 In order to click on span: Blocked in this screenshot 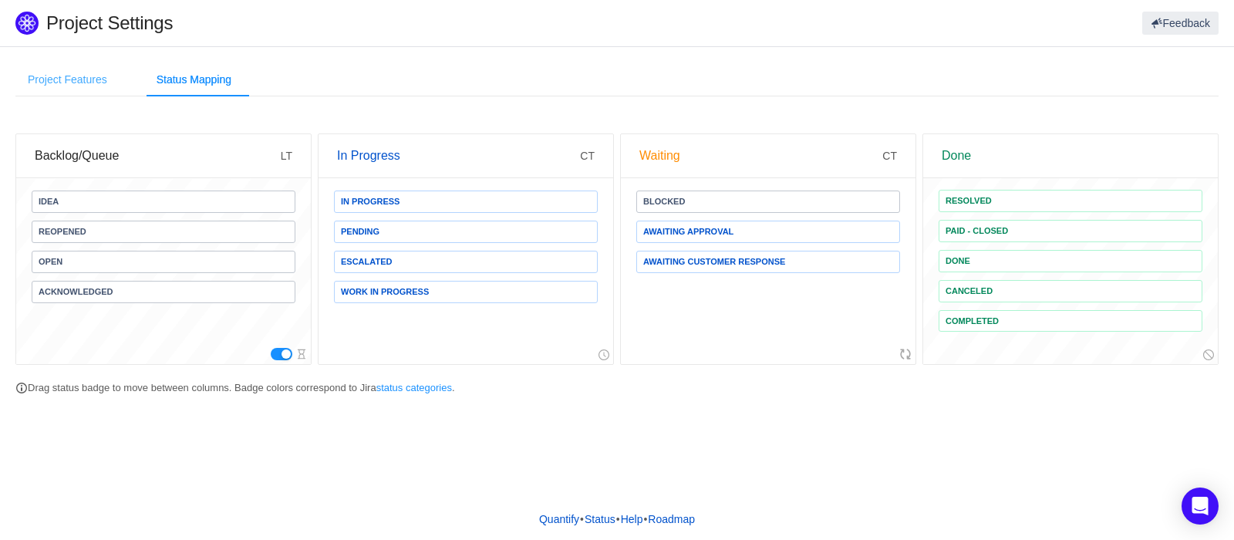, I will do `click(664, 201)`.